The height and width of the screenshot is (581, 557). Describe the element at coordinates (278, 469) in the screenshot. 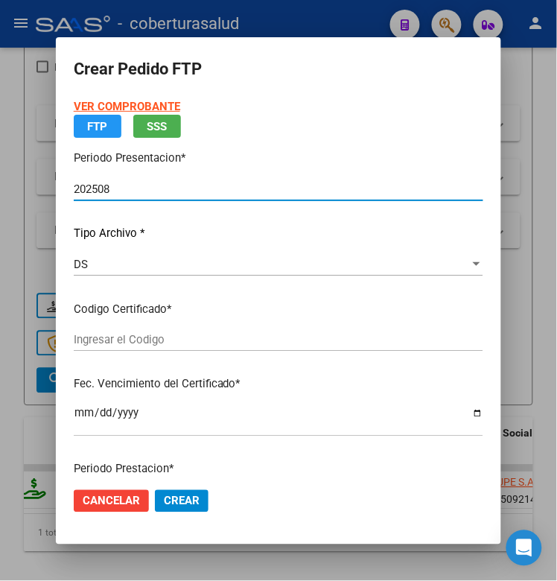

I see `p: Periodo Prestacion` at that location.